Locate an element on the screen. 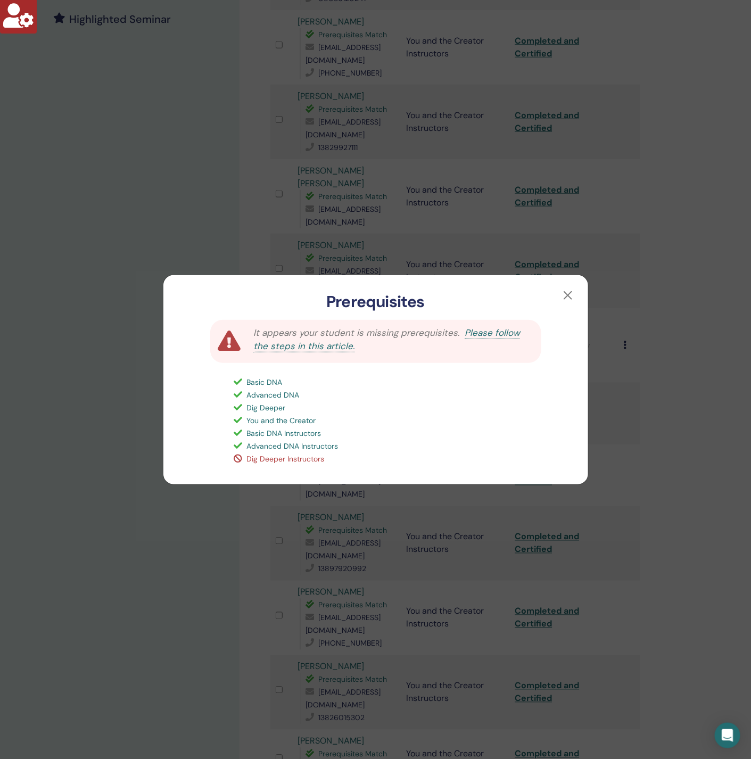 Image resolution: width=751 pixels, height=759 pixels. span: Advanced DNA Instructors is located at coordinates (293, 446).